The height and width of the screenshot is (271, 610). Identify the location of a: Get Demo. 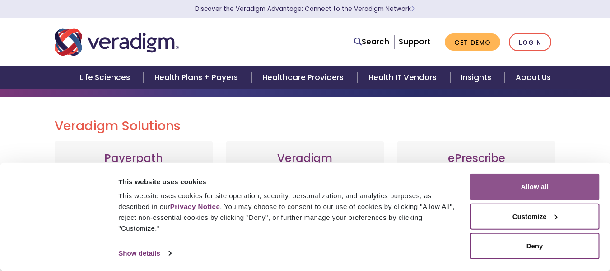
(472, 42).